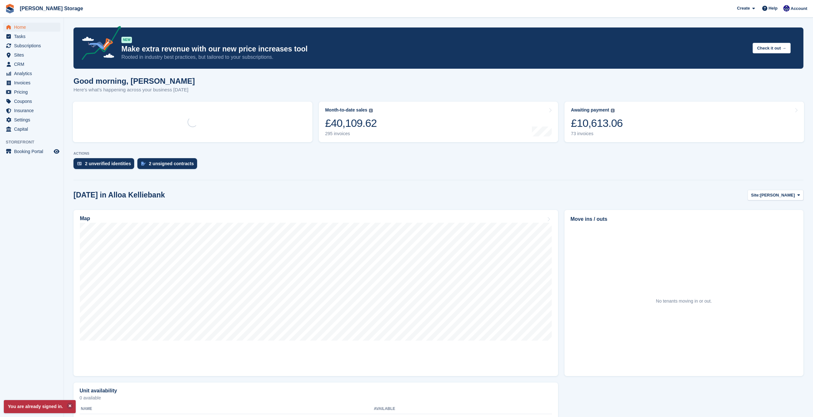  What do you see at coordinates (57, 151) in the screenshot?
I see `a: Preview store` at bounding box center [57, 151].